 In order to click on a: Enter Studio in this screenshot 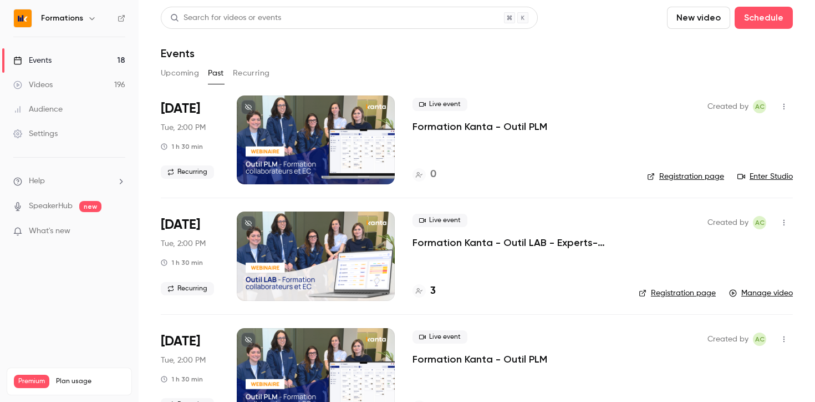, I will do `click(765, 176)`.